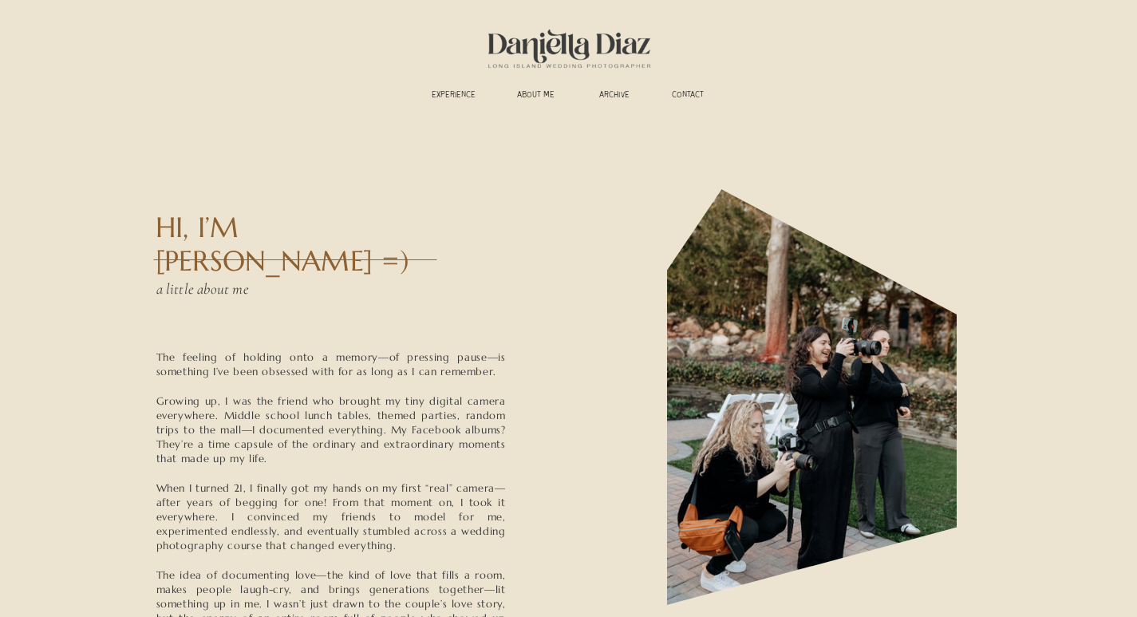  Describe the element at coordinates (536, 96) in the screenshot. I see `a: ABOUT ME` at that location.